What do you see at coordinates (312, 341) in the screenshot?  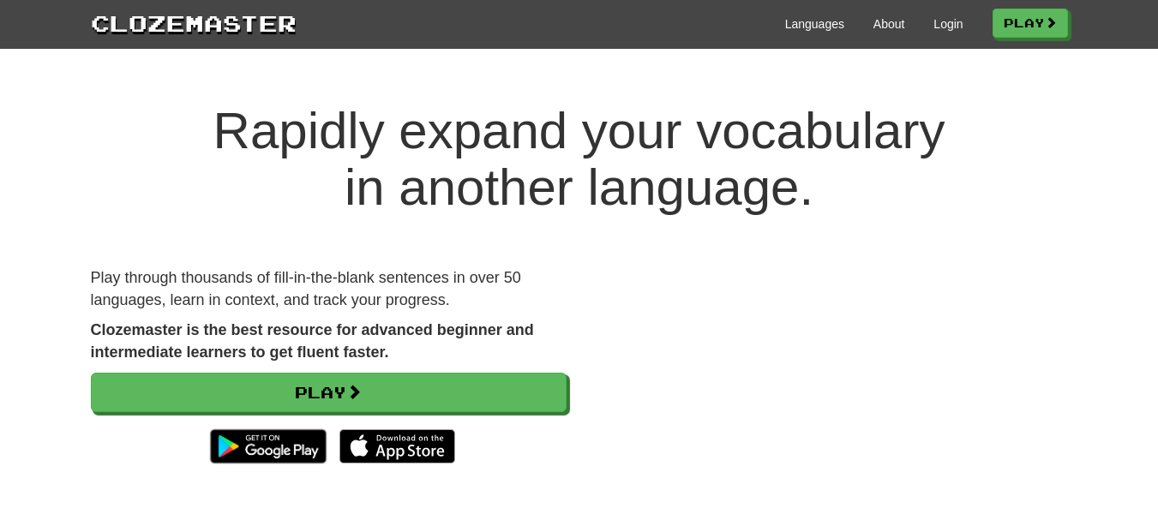 I see `strong: Clozemaster is the best resource for advanced beginner and intermediate learners to get fluent fa...` at bounding box center [312, 341].